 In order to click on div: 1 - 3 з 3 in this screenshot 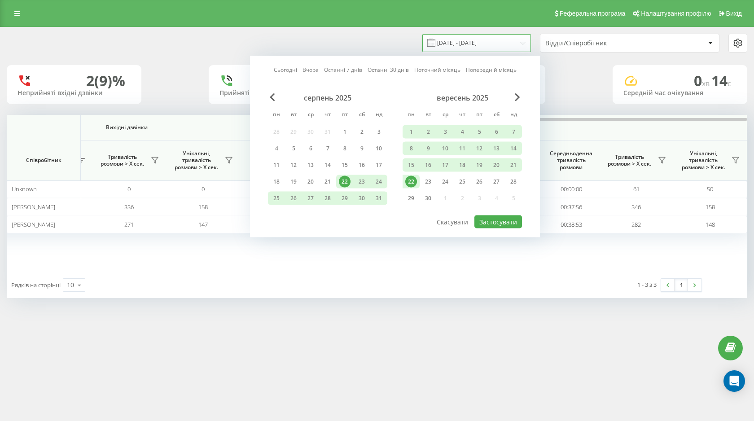, I will do `click(647, 285)`.